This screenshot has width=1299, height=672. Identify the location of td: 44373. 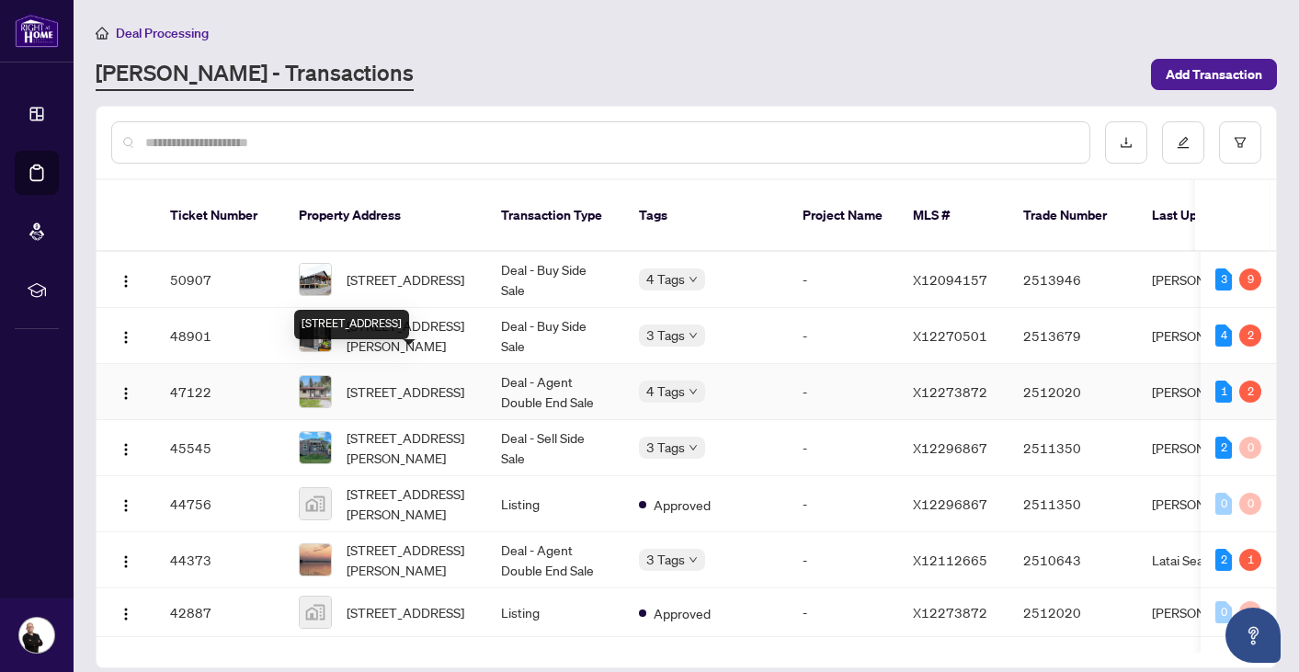
(220, 560).